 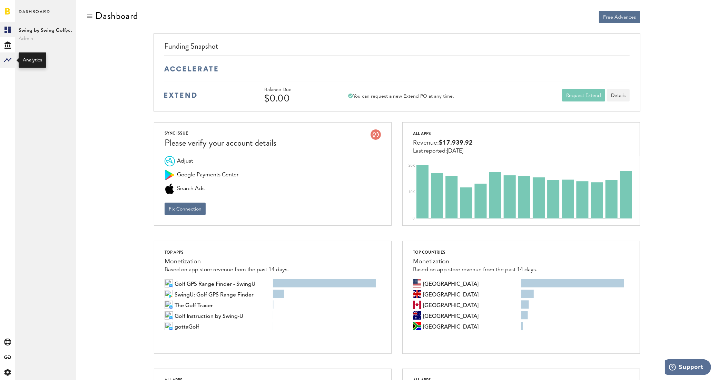 What do you see at coordinates (619, 95) in the screenshot?
I see `a: Details` at bounding box center [619, 95].